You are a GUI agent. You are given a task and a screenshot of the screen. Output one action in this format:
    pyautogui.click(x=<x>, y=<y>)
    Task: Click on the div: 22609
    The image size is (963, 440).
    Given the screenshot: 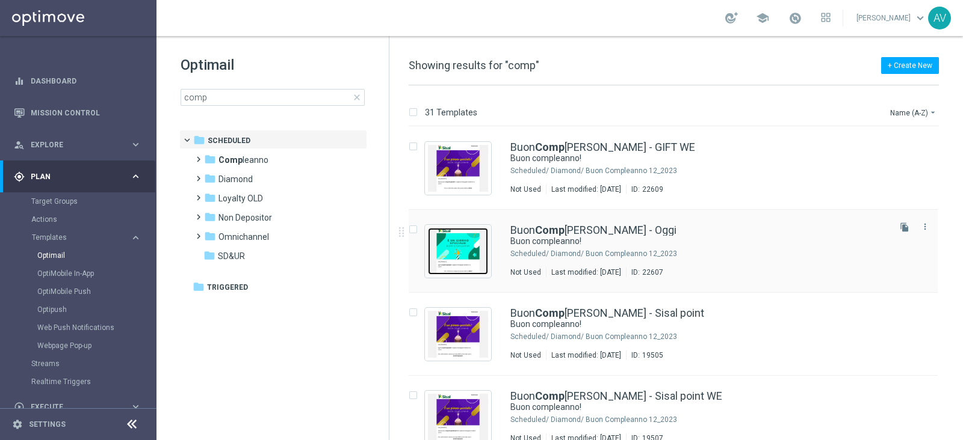 What is the action you would take?
    pyautogui.click(x=652, y=190)
    